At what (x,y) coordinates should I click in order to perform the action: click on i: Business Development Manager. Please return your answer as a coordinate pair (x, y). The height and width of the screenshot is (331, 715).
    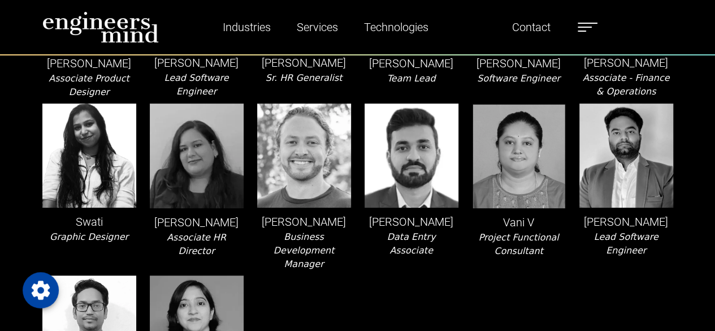
    Looking at the image, I should click on (304, 250).